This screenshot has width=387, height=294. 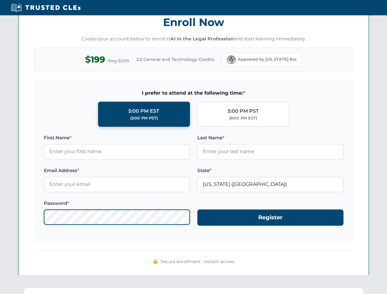 What do you see at coordinates (271, 171) in the screenshot?
I see `label: State` at bounding box center [271, 171].